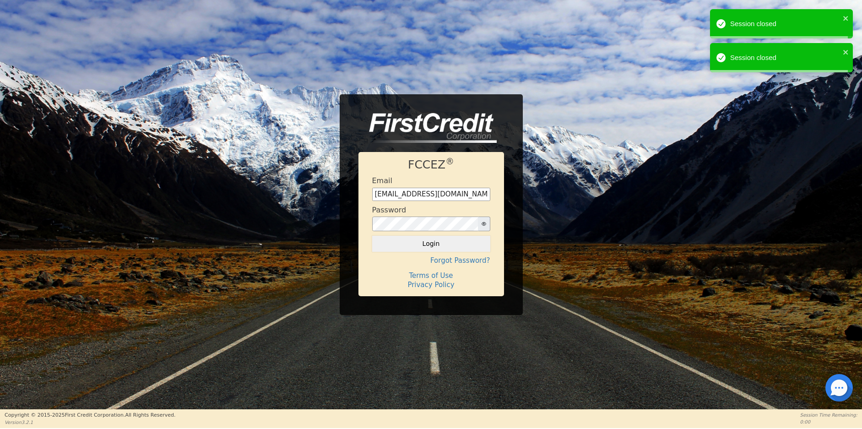  I want to click on p: 0:00, so click(828, 422).